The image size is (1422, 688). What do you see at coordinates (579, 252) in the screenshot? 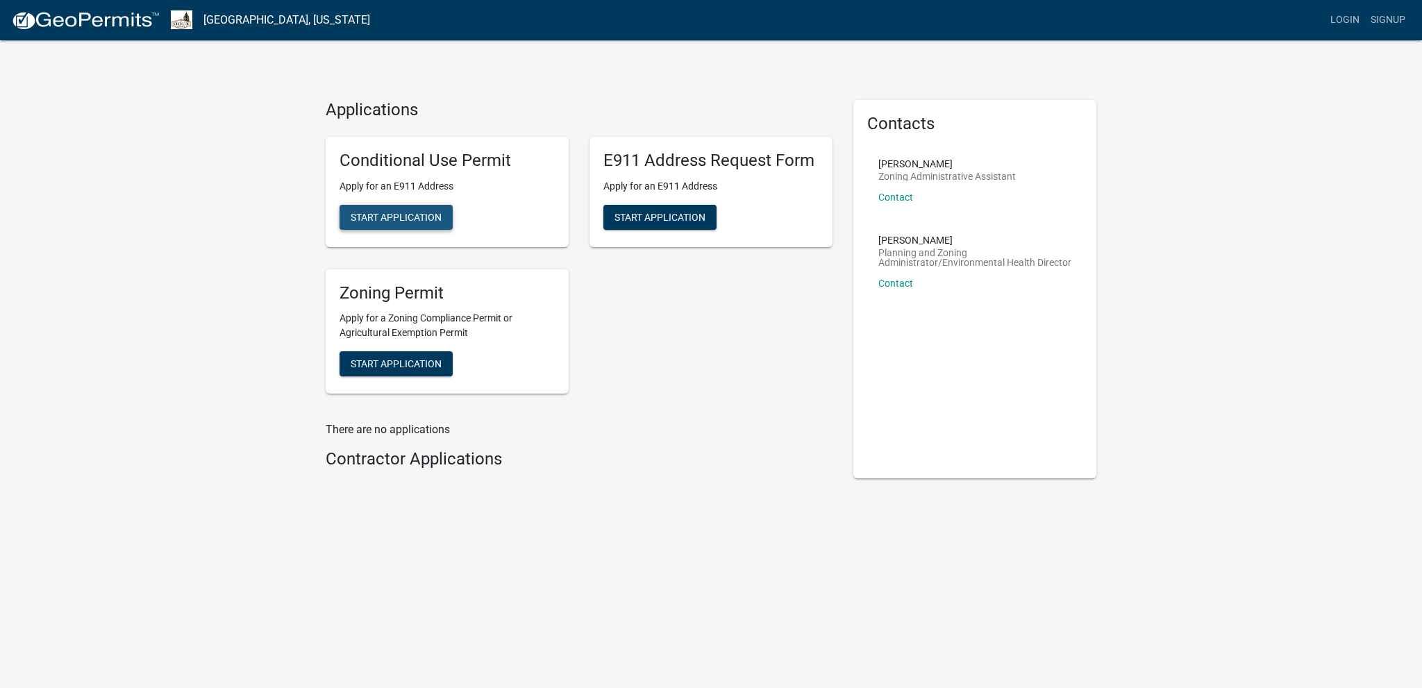
I see `wm-workflow-list-section: Applications` at bounding box center [579, 252].